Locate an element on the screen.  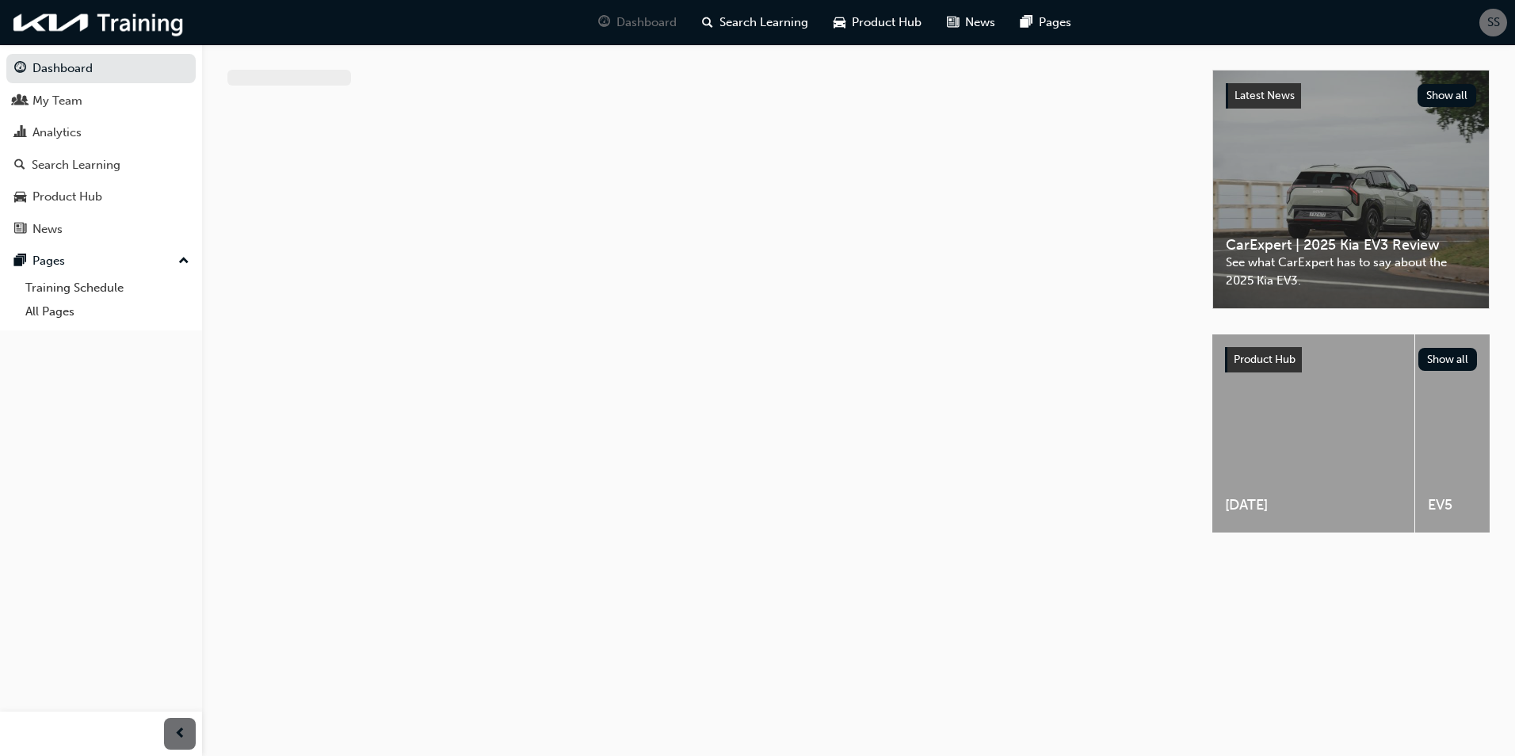
a: guage-iconDashboard is located at coordinates (637, 22).